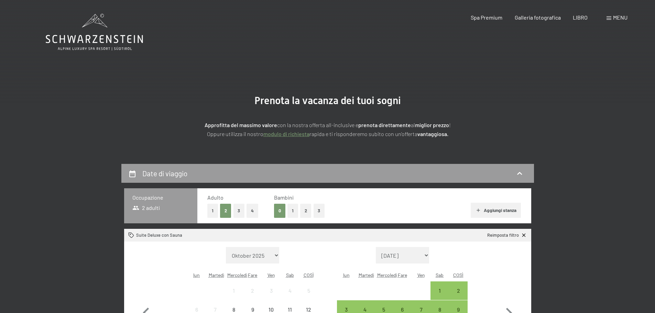 This screenshot has height=313, width=655. Describe the element at coordinates (235, 134) in the screenshot. I see `font: Oppure utilizza il nostro` at that location.